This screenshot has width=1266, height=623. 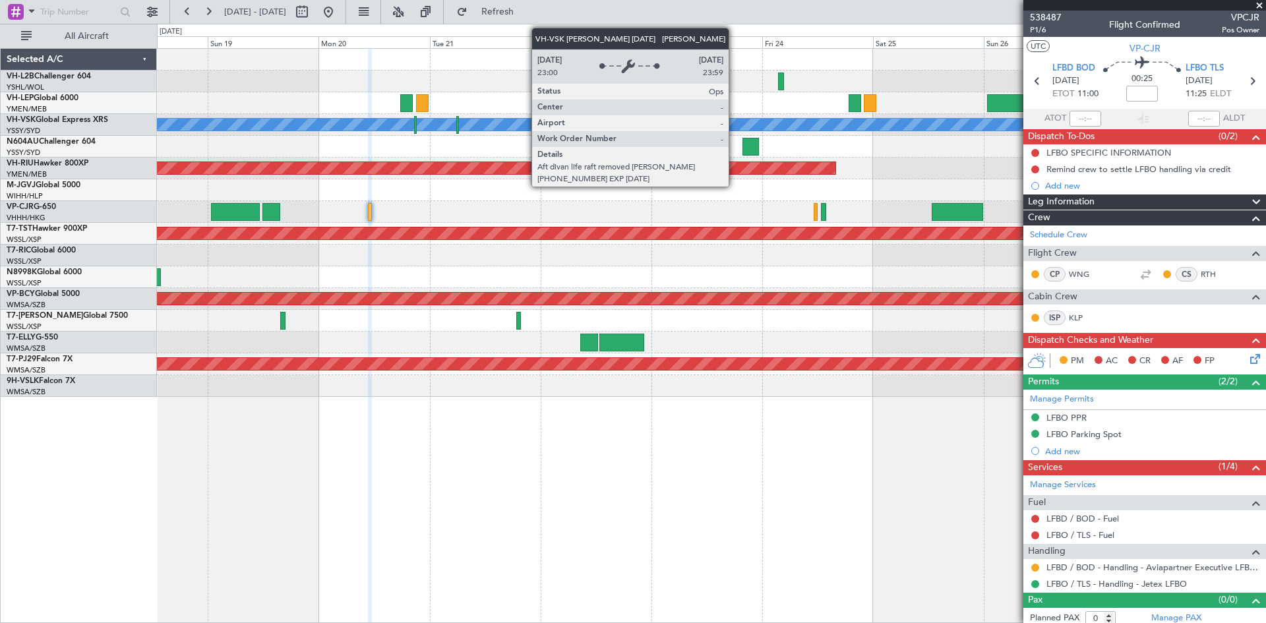 I want to click on div: Remind crew to settle LFBO handling via credit, so click(x=1139, y=169).